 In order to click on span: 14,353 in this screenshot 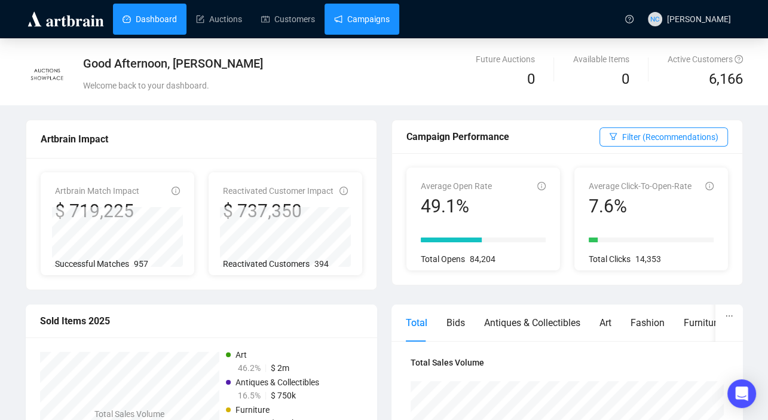, I will do `click(648, 259)`.